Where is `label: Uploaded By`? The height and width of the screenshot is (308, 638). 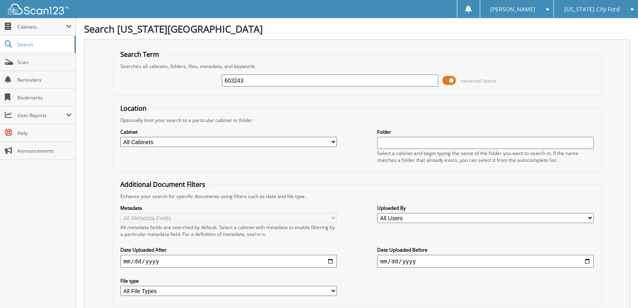 label: Uploaded By is located at coordinates (486, 208).